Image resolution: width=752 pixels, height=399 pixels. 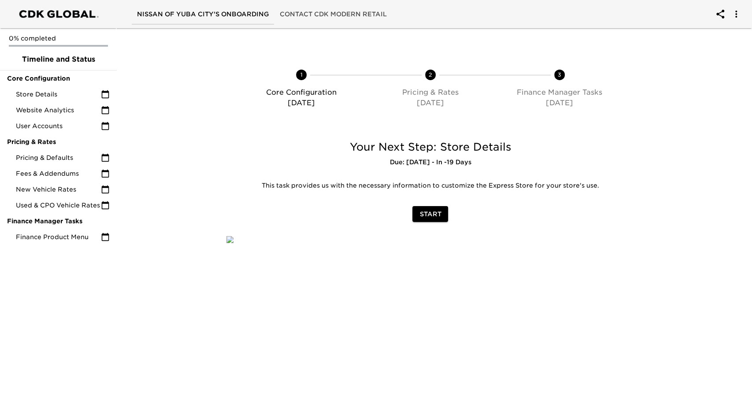 I want to click on p: Core Configuration, so click(x=301, y=93).